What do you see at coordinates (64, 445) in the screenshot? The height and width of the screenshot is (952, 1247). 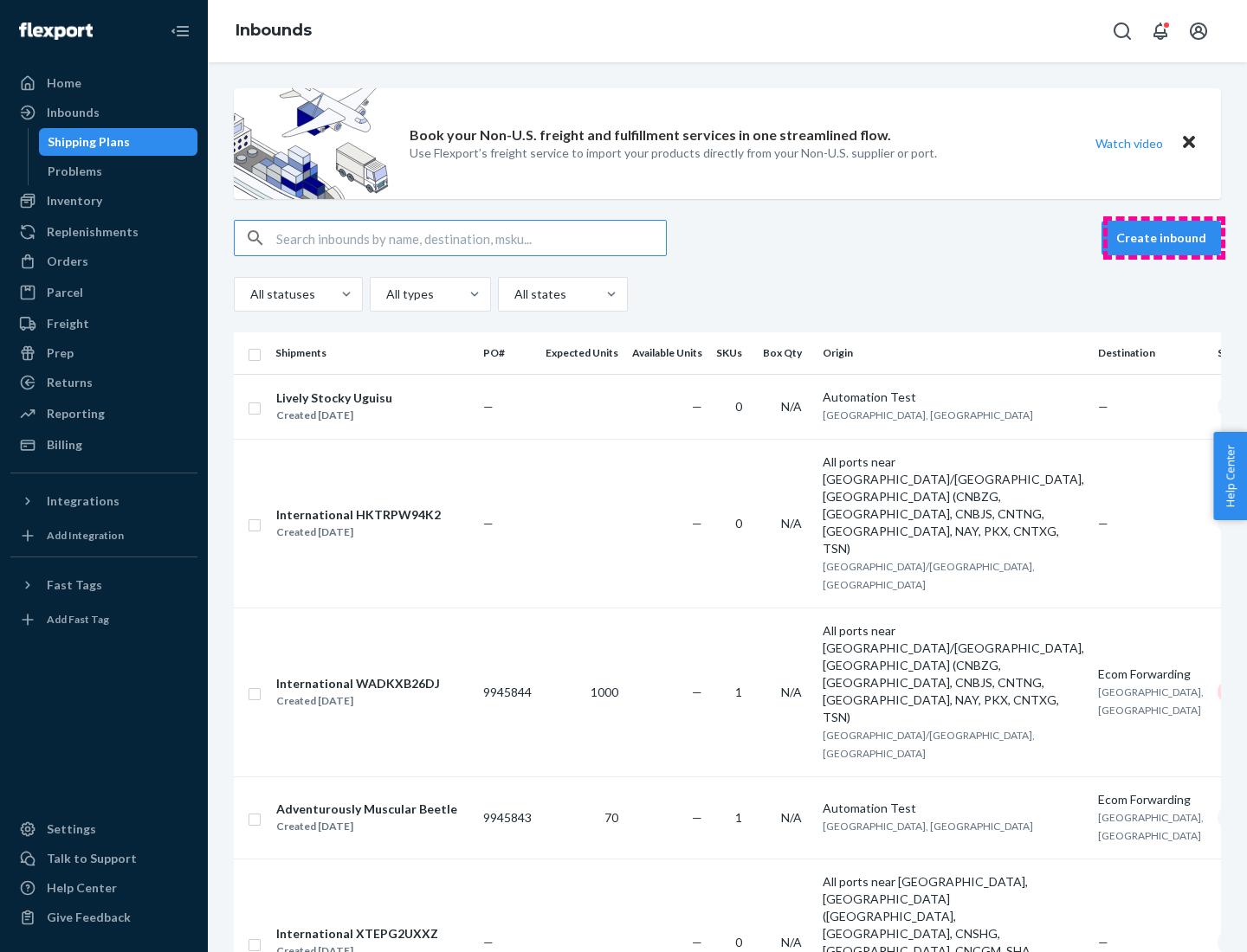 I see `div: Billing` at bounding box center [64, 445].